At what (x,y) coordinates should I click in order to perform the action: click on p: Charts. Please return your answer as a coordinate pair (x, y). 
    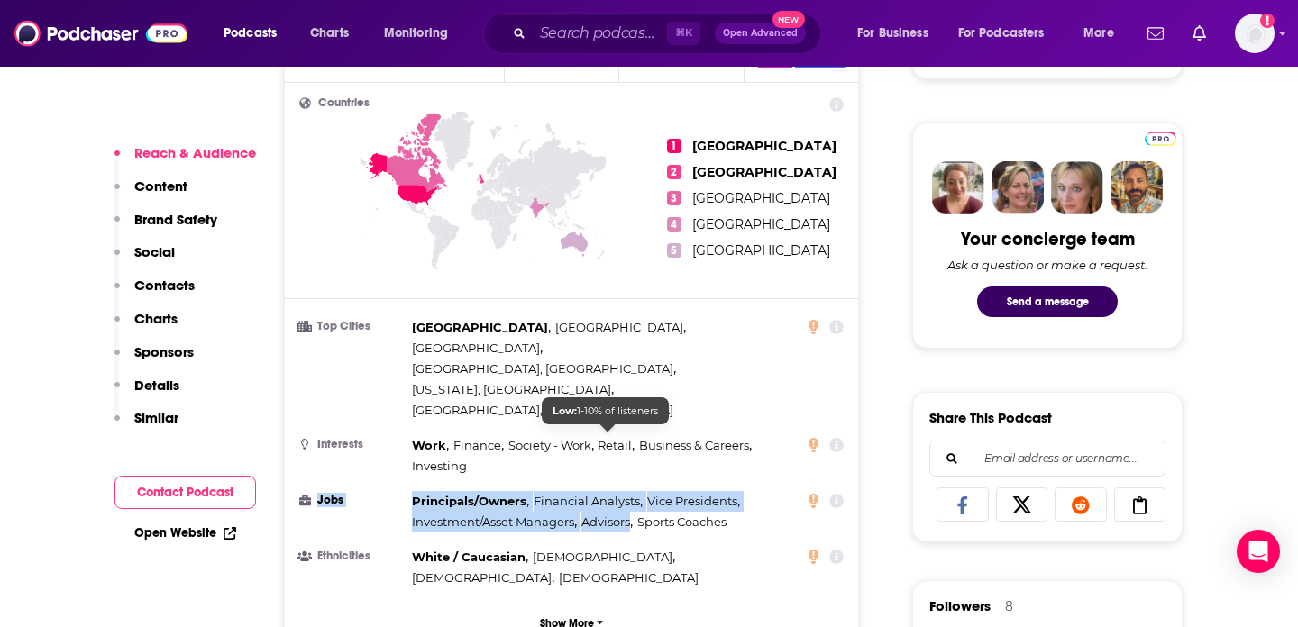
    Looking at the image, I should click on (156, 318).